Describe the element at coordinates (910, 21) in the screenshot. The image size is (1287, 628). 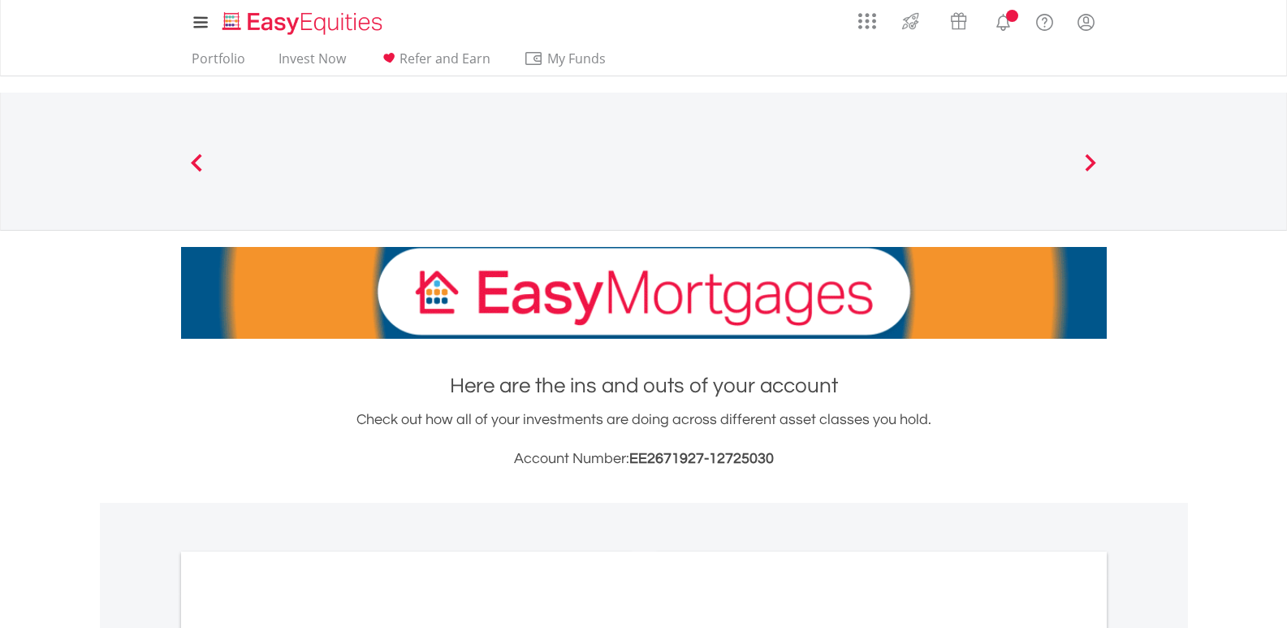
I see `img: thrive-v2.svg` at that location.